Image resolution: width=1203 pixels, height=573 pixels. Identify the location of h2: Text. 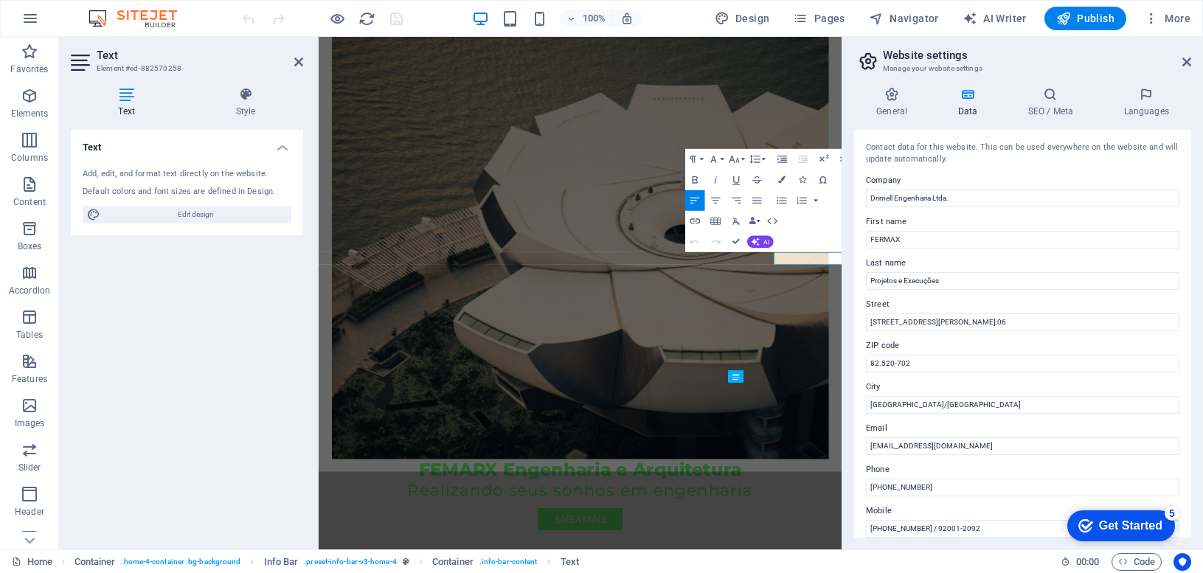
(200, 55).